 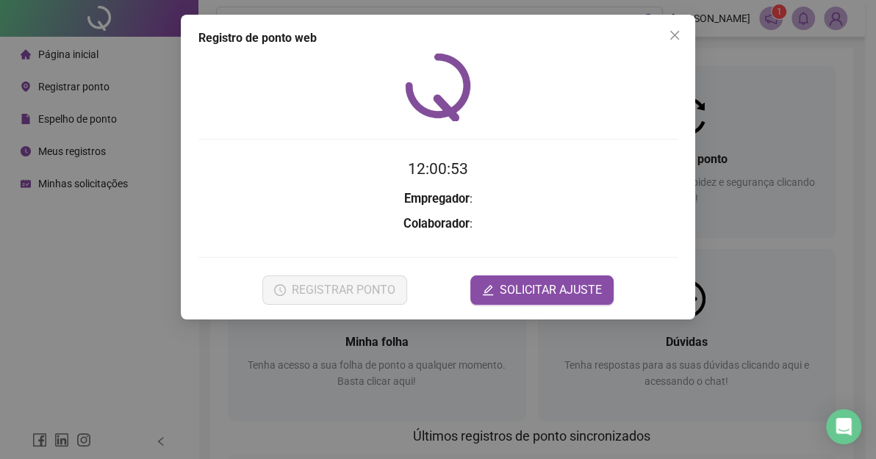 What do you see at coordinates (844, 427) in the screenshot?
I see `div: Open Intercom Messenger` at bounding box center [844, 427].